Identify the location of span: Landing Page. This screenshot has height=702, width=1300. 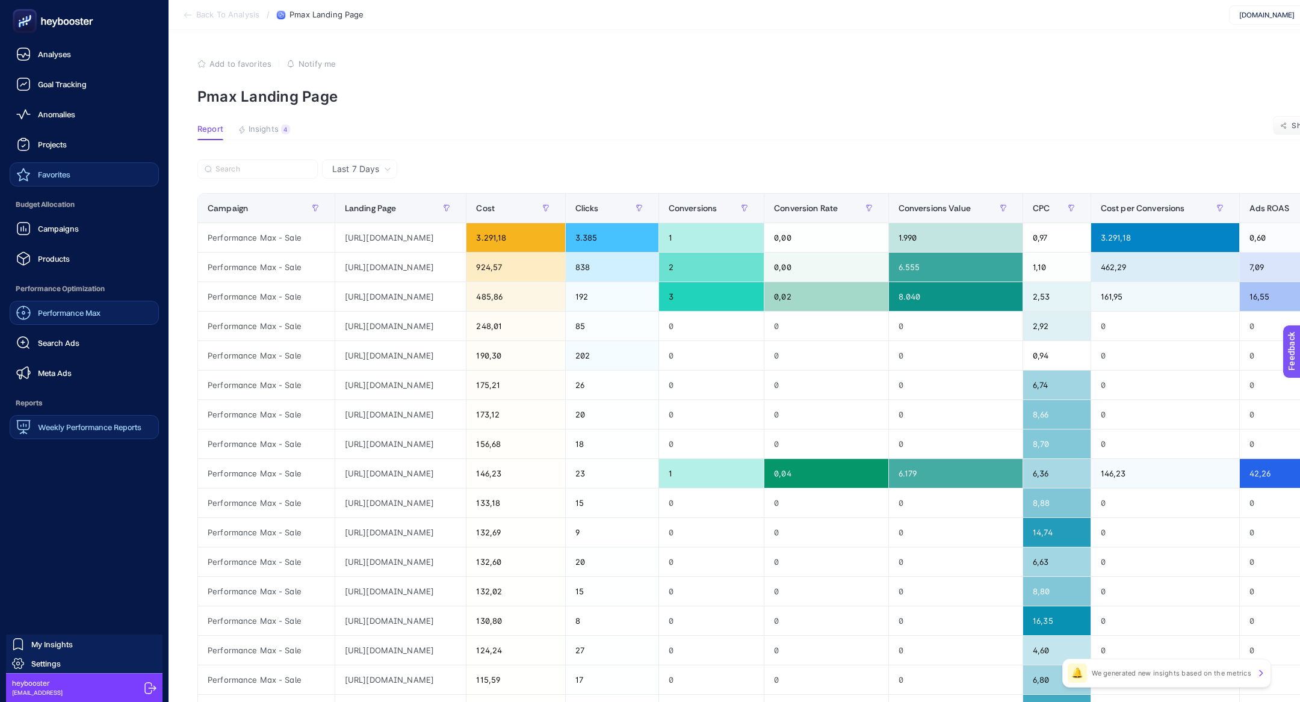
(371, 208).